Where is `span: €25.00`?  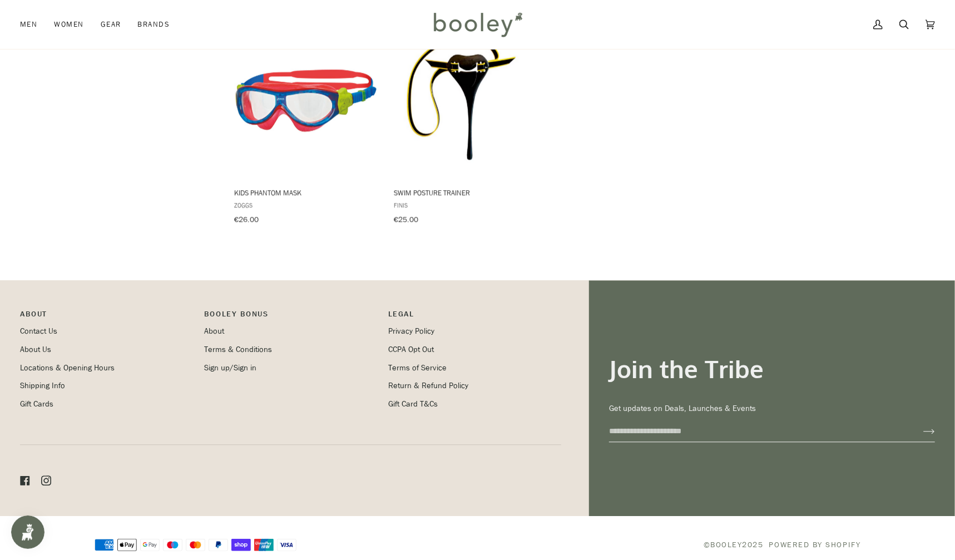 span: €25.00 is located at coordinates (406, 219).